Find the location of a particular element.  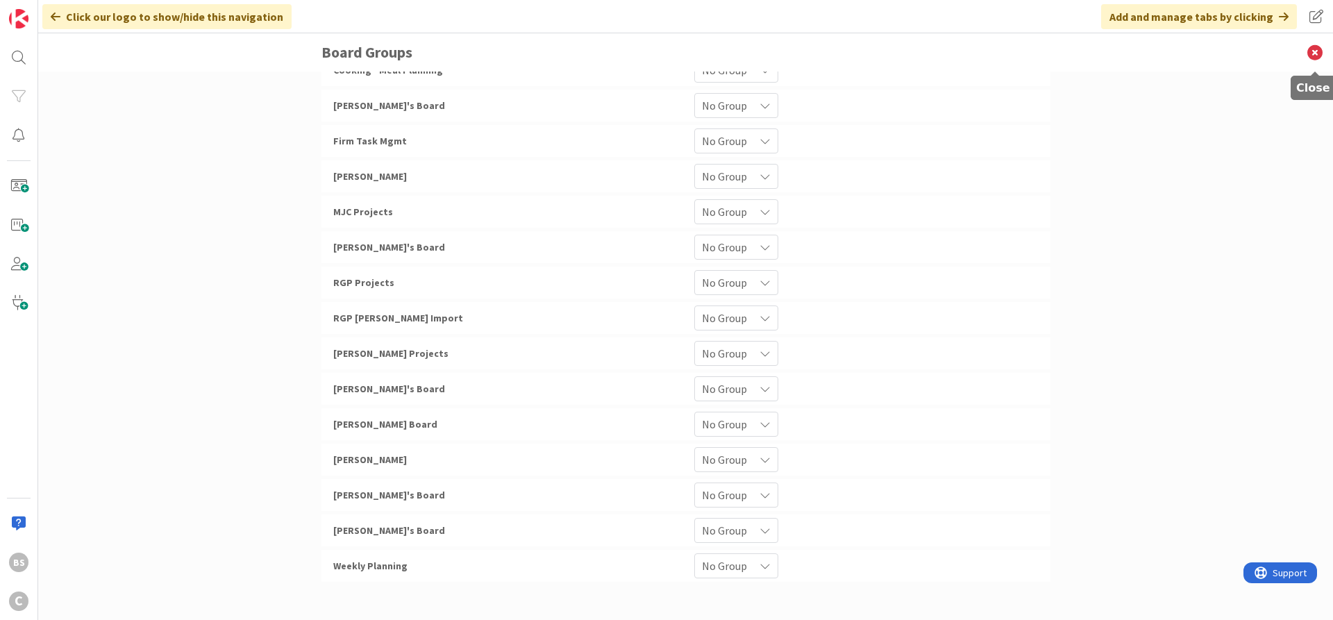

div: Click our logo to show/hide this navigation is located at coordinates (167, 17).